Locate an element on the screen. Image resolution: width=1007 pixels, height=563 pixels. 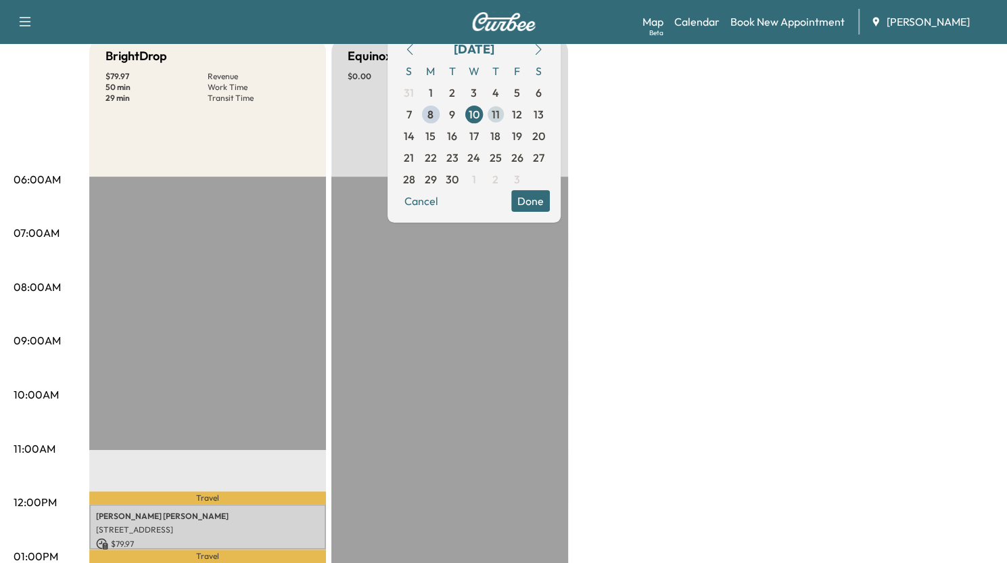
h5: Equinox is located at coordinates (369, 56).